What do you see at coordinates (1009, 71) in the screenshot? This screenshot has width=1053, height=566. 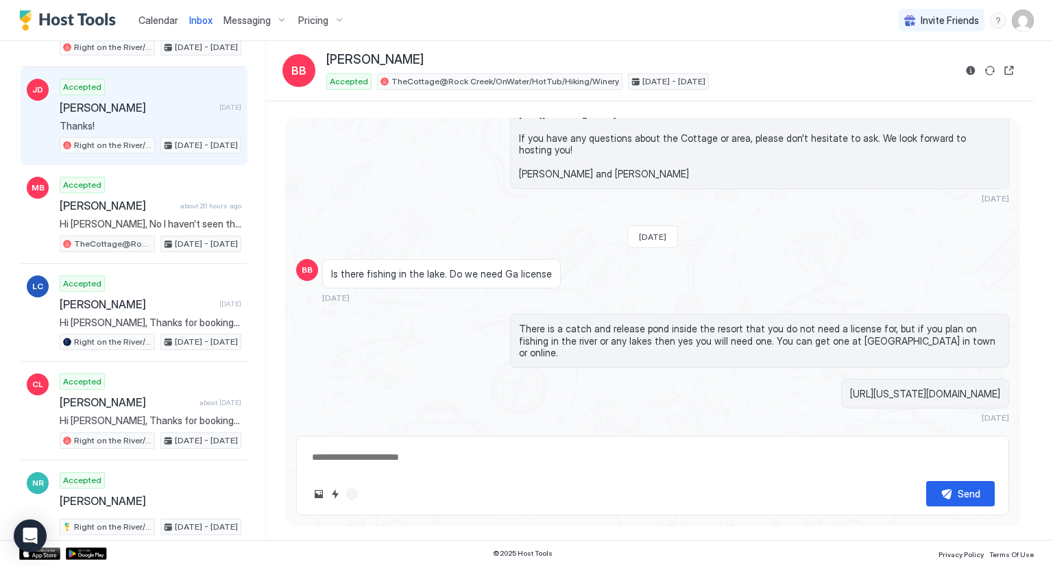 I see `button: Open reservation` at bounding box center [1009, 71].